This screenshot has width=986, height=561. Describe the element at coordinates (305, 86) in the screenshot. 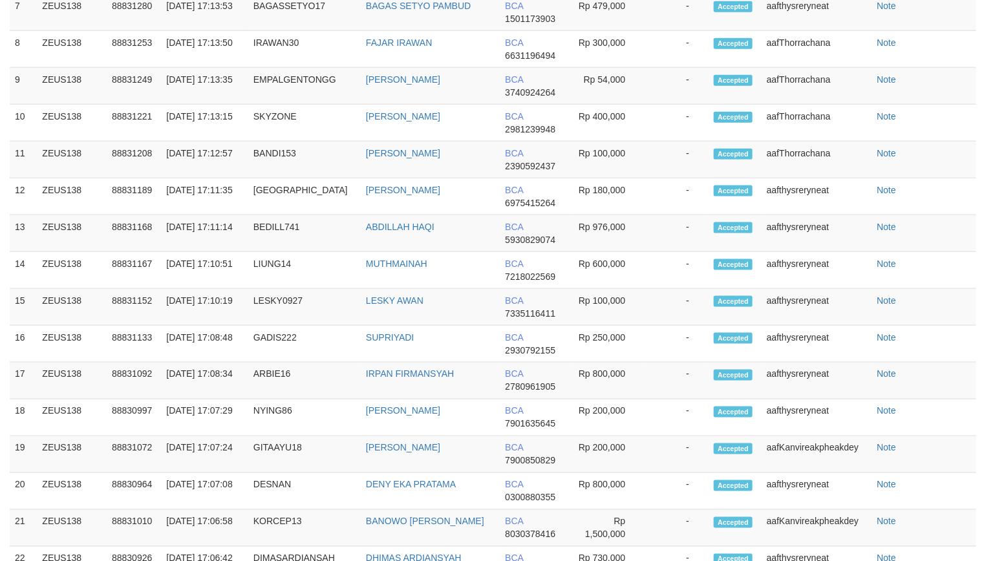

I see `td: EMPALGENTONGG` at that location.